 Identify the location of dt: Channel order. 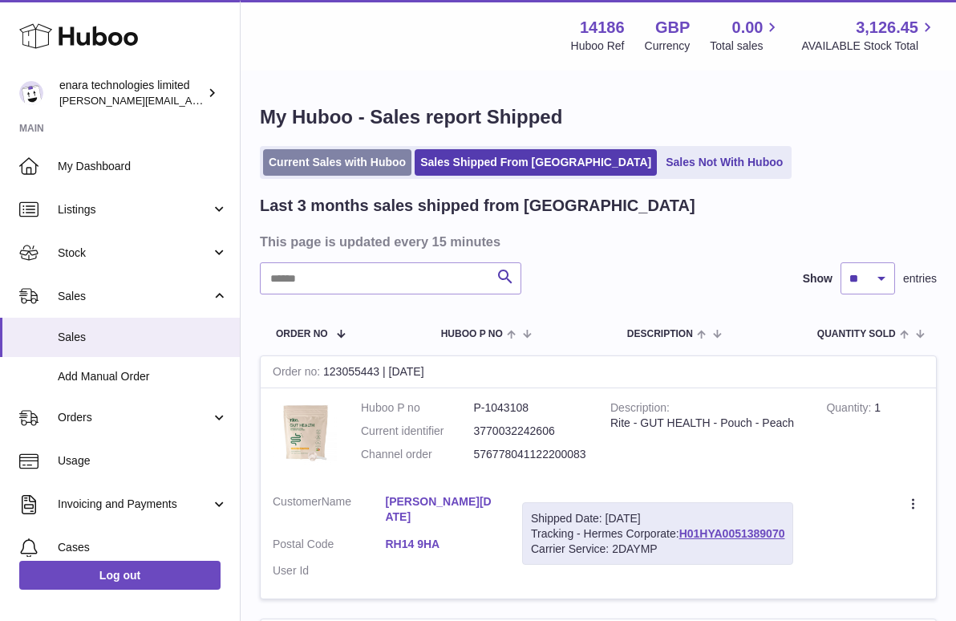
(417, 454).